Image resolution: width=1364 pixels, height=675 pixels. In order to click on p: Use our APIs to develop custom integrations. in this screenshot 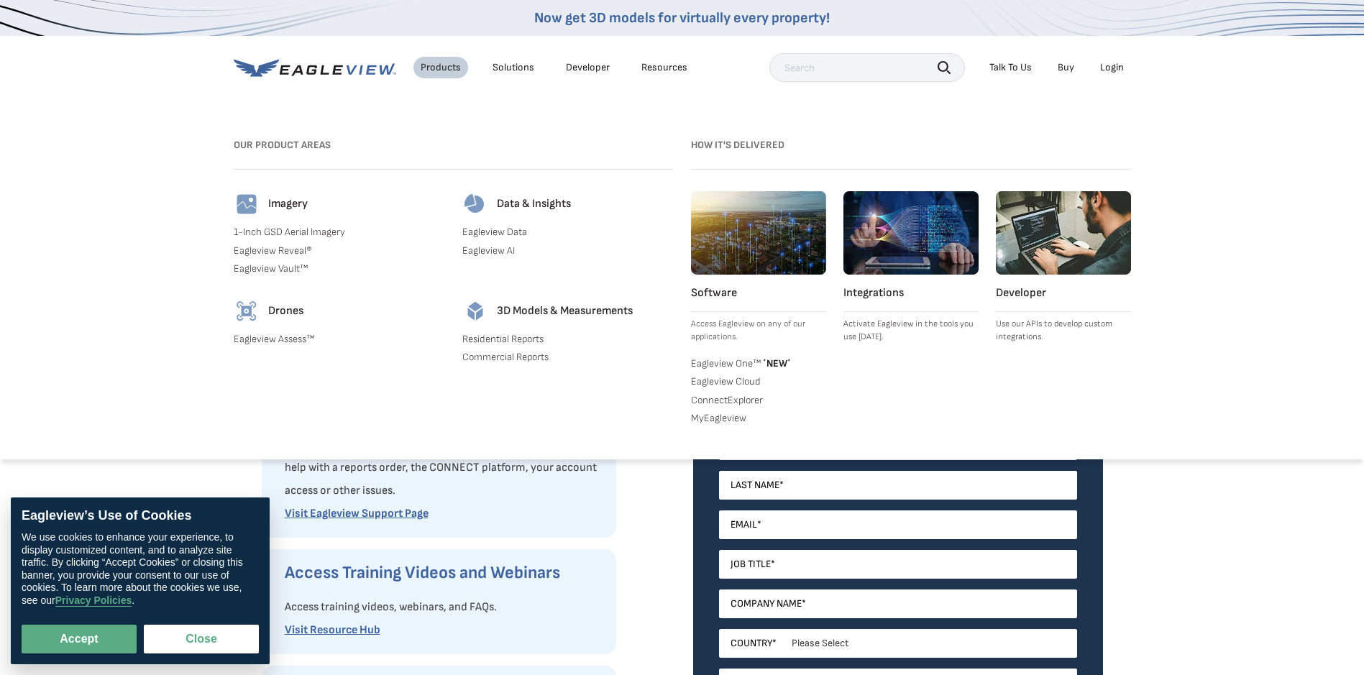, I will do `click(1063, 331)`.